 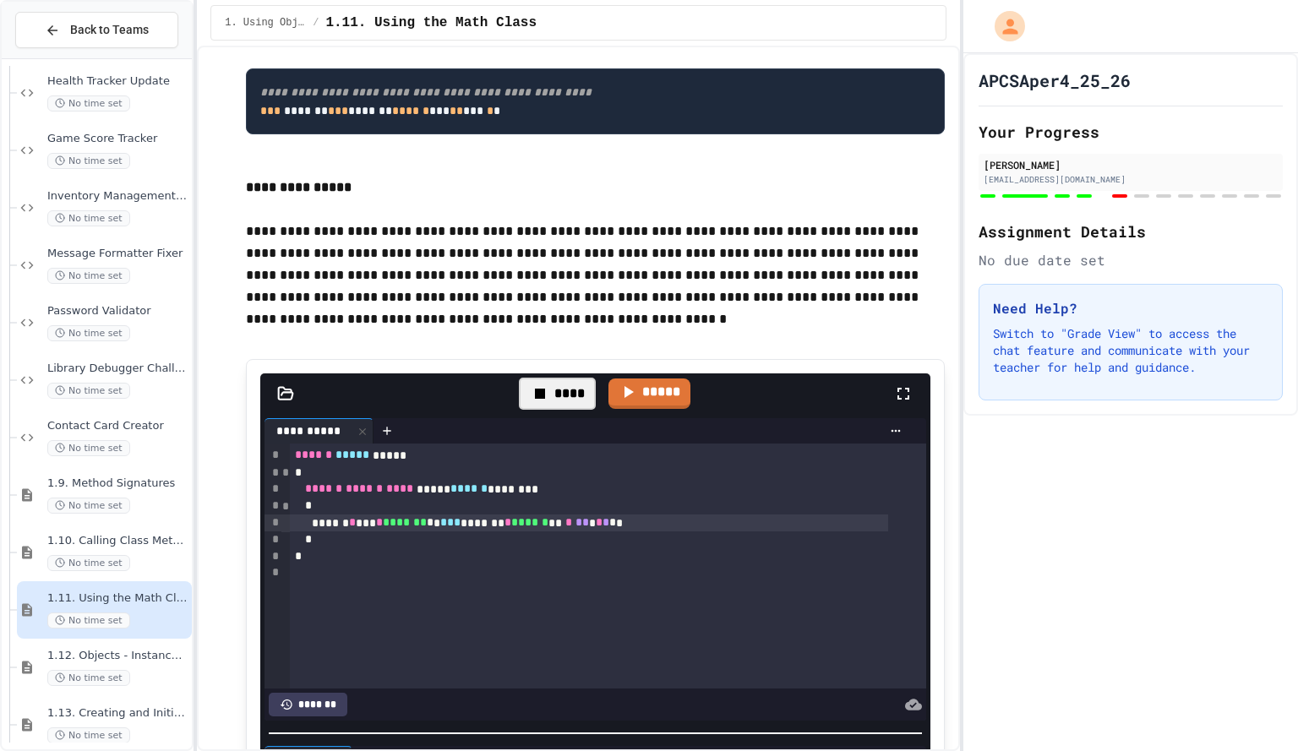 What do you see at coordinates (1131, 132) in the screenshot?
I see `h2: Your Progress` at bounding box center [1131, 132].